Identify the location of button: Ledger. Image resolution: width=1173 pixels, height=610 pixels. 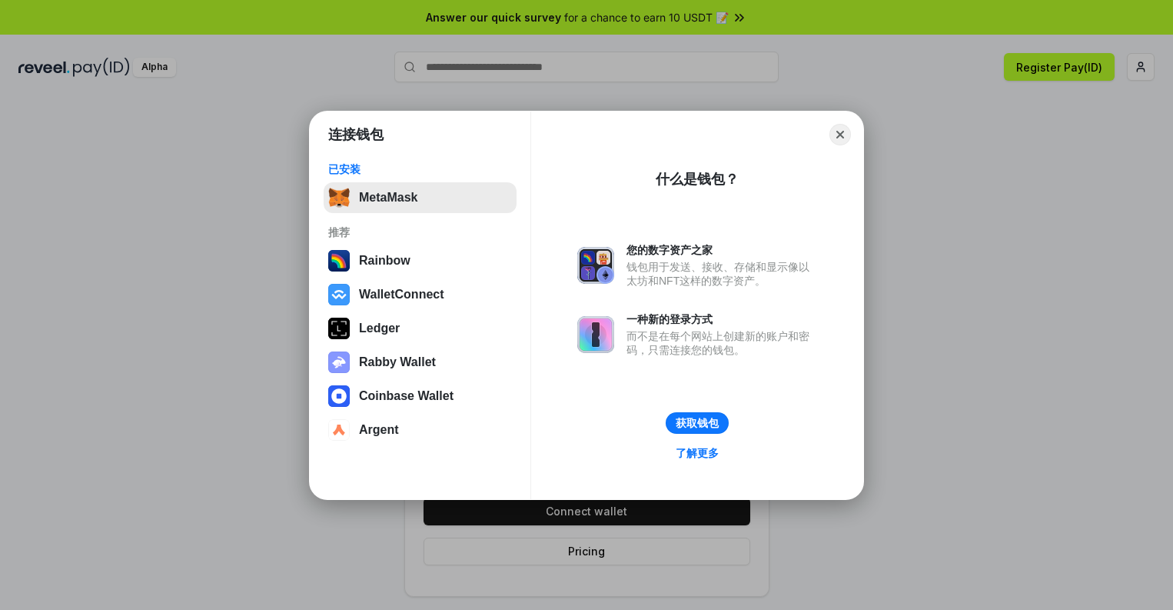
(420, 328).